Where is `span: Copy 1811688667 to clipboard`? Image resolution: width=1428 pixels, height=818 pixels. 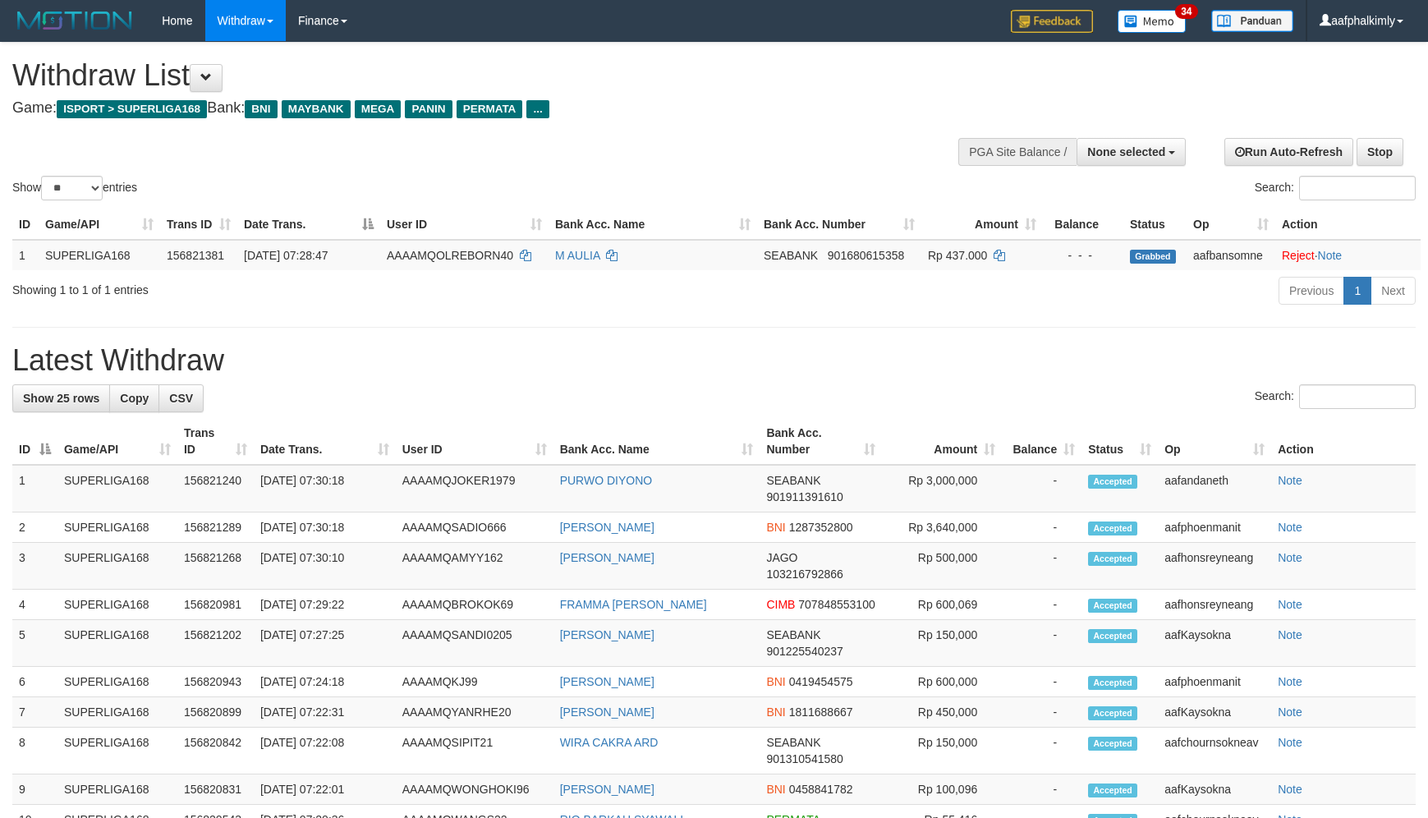 span: Copy 1811688667 to clipboard is located at coordinates (821, 712).